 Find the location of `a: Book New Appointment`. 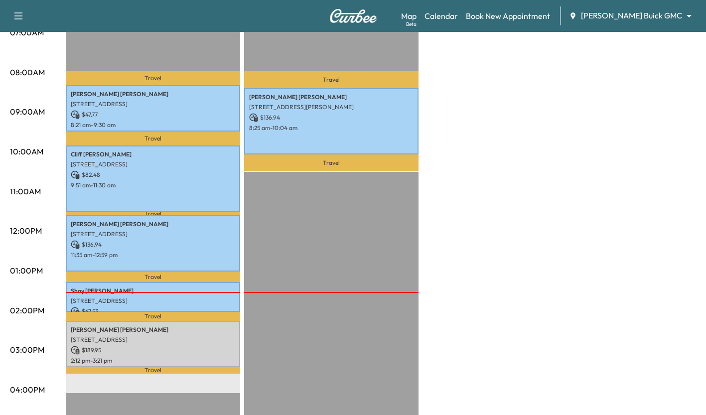

a: Book New Appointment is located at coordinates (508, 16).